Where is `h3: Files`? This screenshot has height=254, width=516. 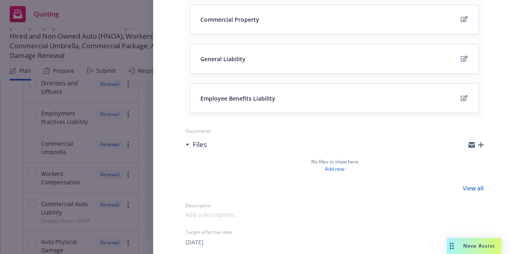
h3: Files is located at coordinates (200, 145).